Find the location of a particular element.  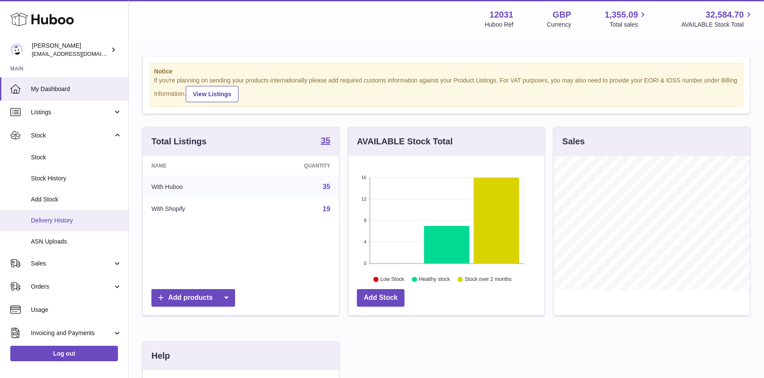

div: If you're planning on sending your products internationally please add required customs informati... is located at coordinates (446, 89).